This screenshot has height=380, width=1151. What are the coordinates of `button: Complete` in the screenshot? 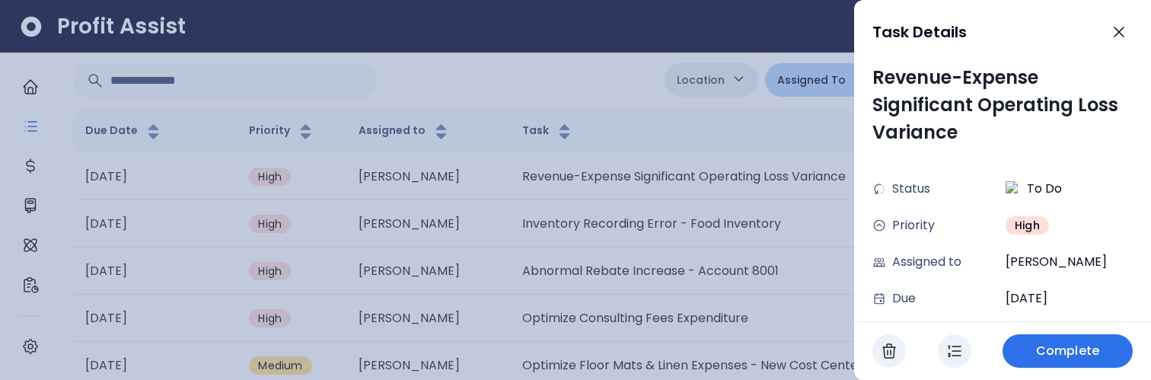 It's located at (1067, 351).